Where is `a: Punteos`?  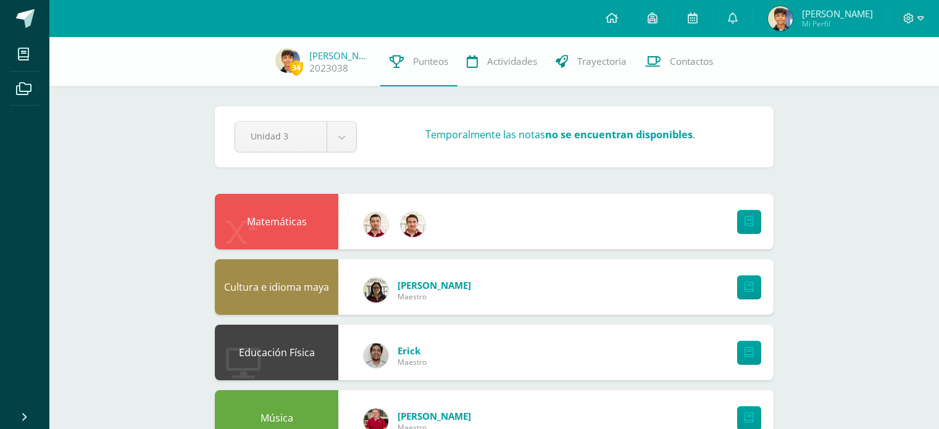
a: Punteos is located at coordinates (418, 62).